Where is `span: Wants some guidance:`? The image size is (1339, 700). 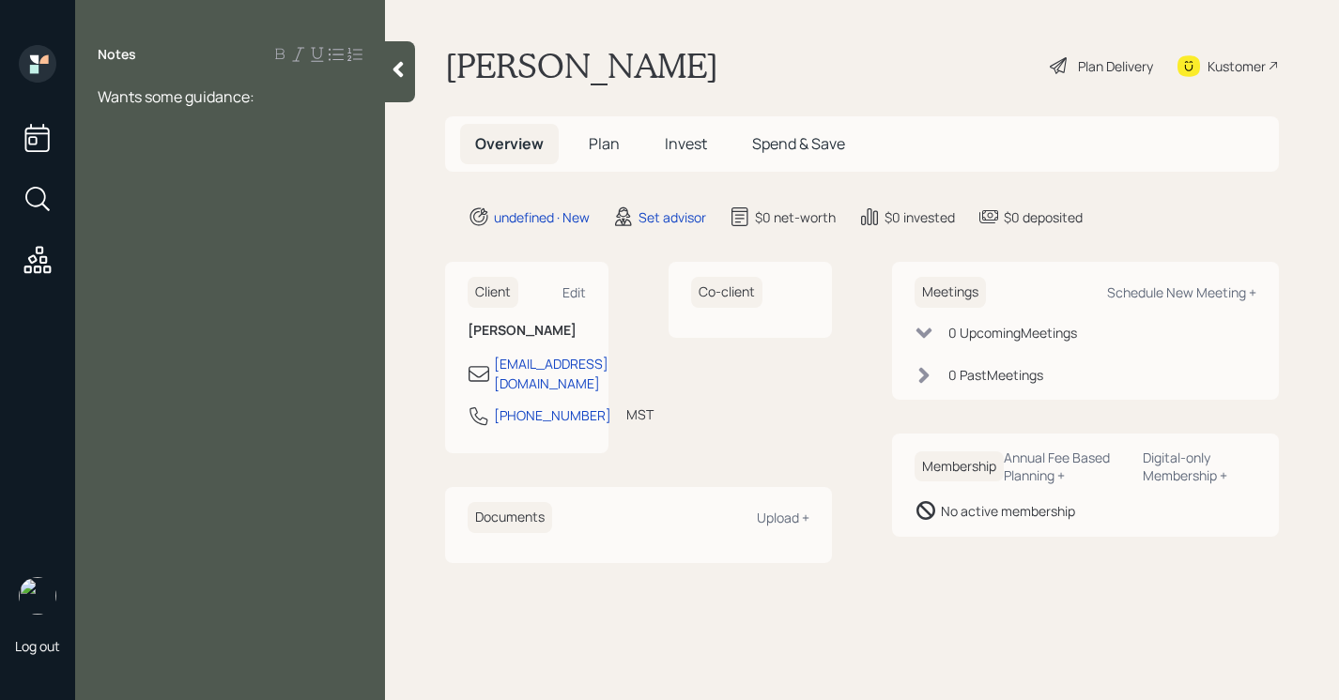
span: Wants some guidance: is located at coordinates (176, 97).